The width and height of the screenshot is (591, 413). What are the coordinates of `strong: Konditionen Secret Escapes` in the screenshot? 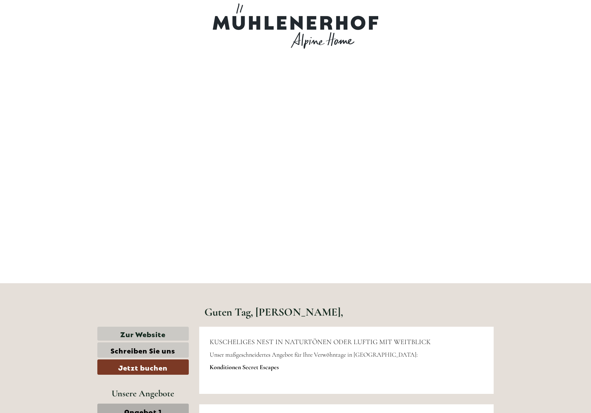 It's located at (244, 367).